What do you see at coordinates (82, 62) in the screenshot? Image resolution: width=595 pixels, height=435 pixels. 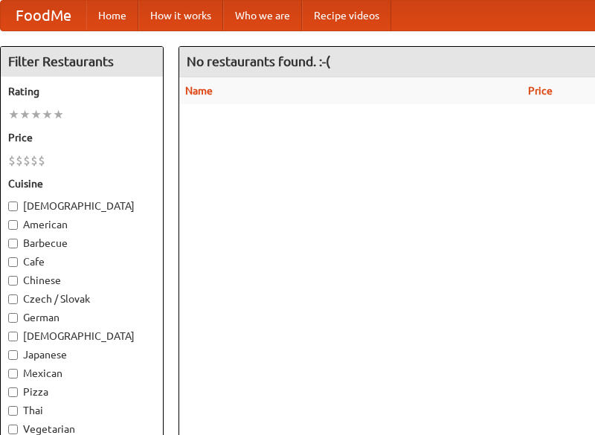 I see `h4: Filter Restaurants` at bounding box center [82, 62].